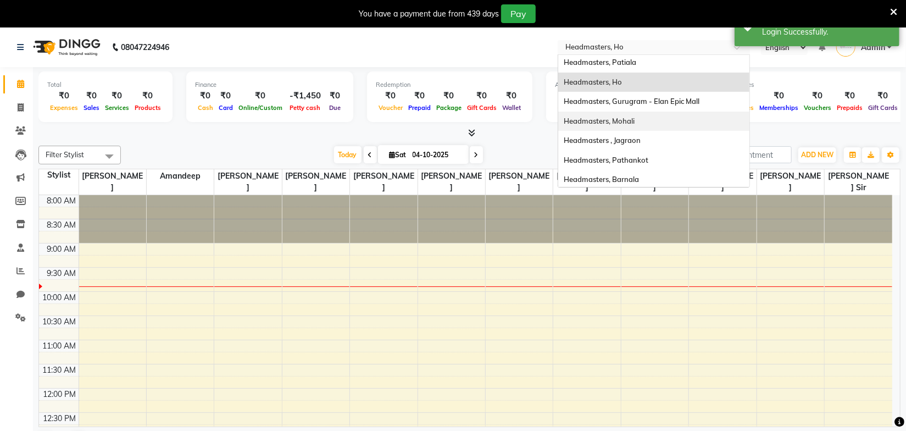 The image size is (906, 431). What do you see at coordinates (817, 155) in the screenshot?
I see `button: ADD NEW` at bounding box center [817, 155].